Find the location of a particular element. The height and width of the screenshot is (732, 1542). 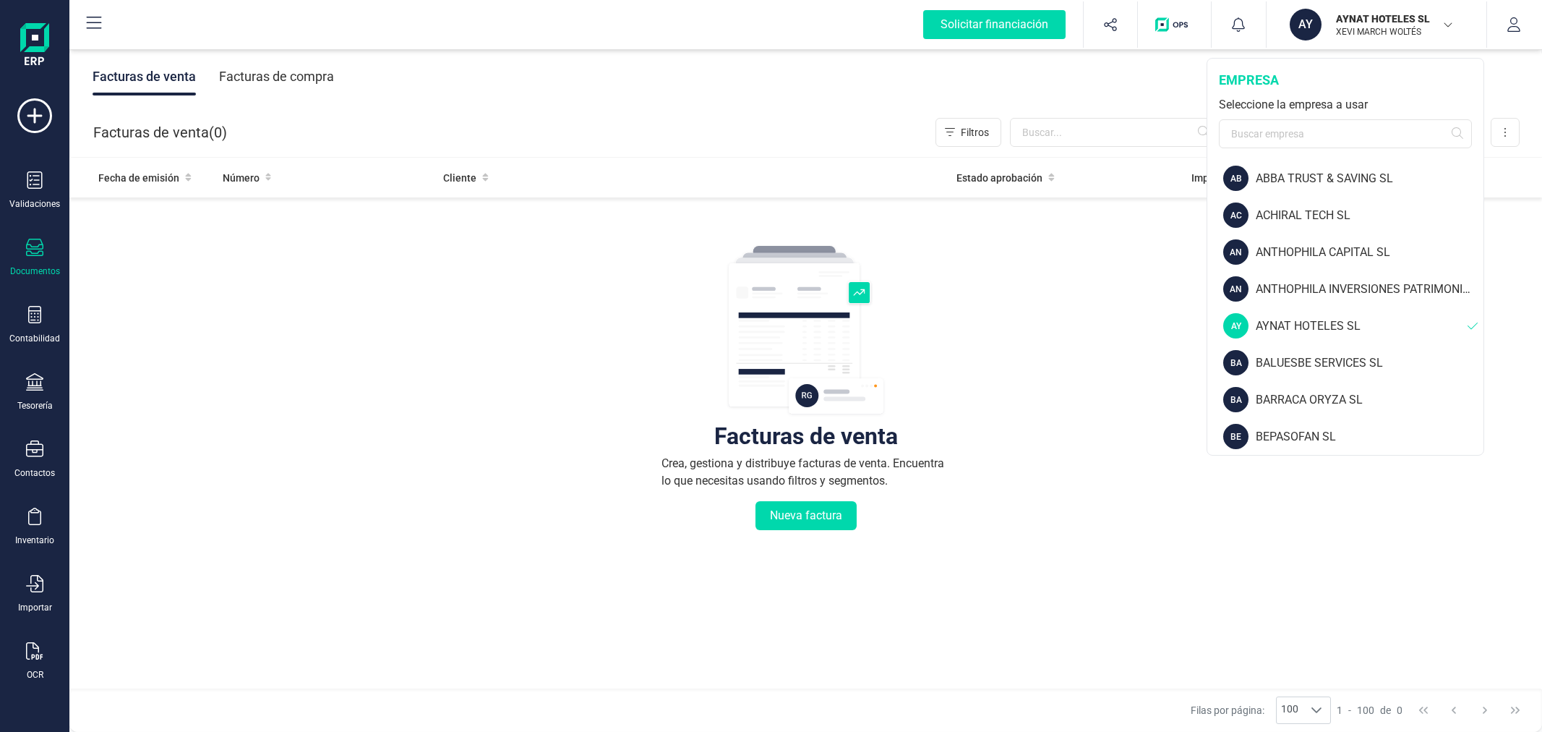

div: AC is located at coordinates (1236, 215).